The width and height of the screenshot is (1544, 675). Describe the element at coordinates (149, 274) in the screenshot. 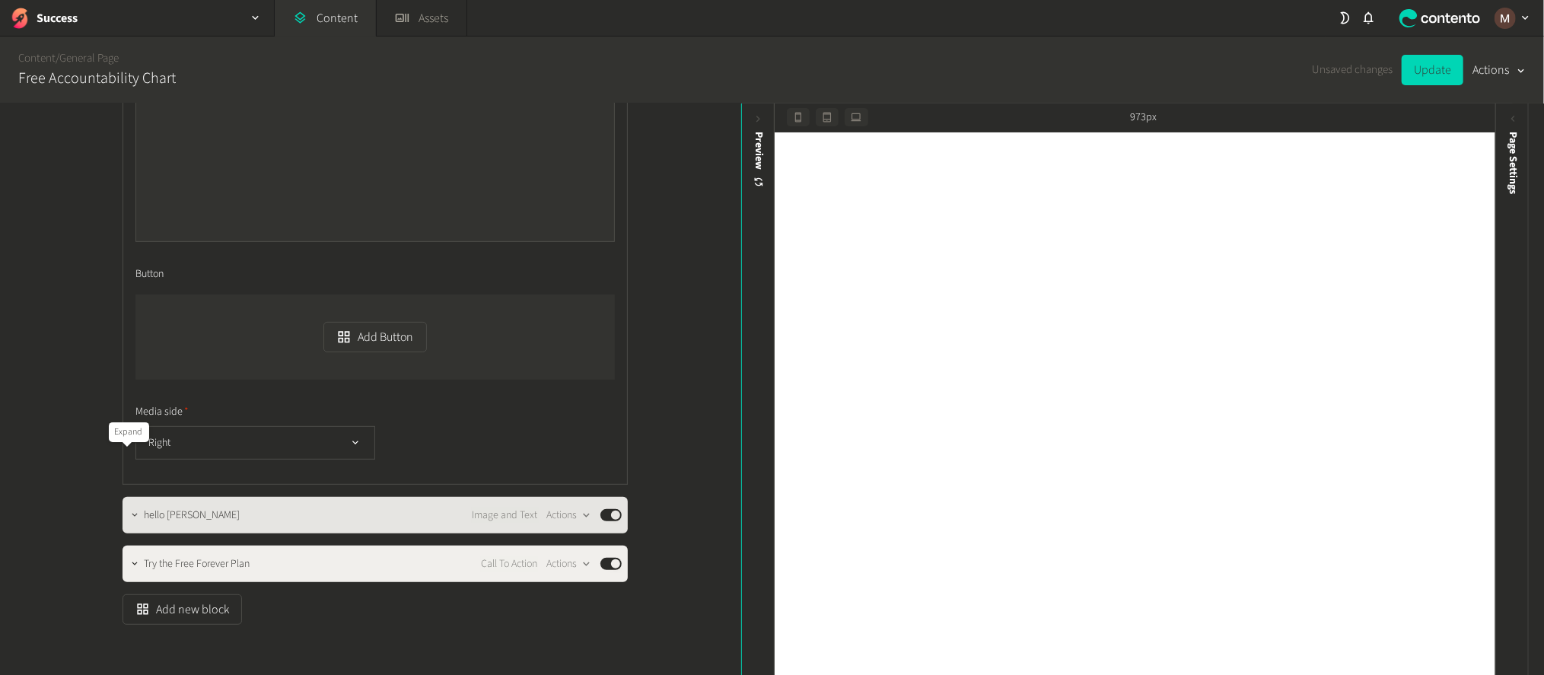

I see `span: Button` at that location.